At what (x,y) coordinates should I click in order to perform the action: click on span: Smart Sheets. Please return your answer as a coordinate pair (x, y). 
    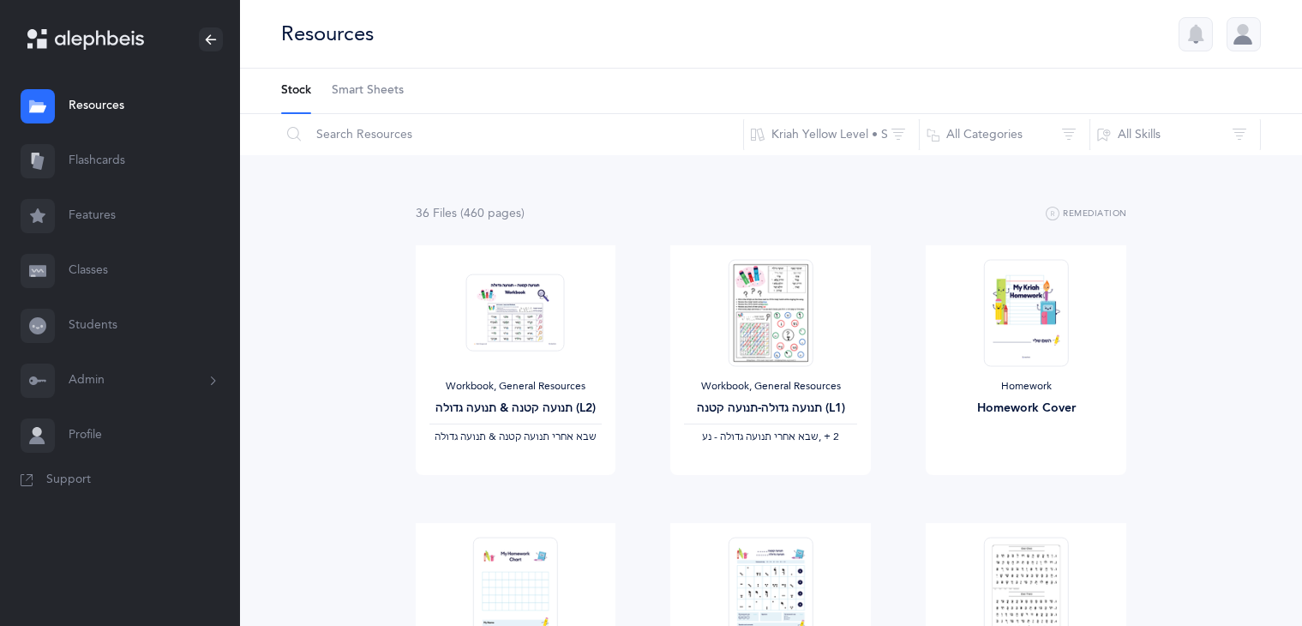
    Looking at the image, I should click on (368, 91).